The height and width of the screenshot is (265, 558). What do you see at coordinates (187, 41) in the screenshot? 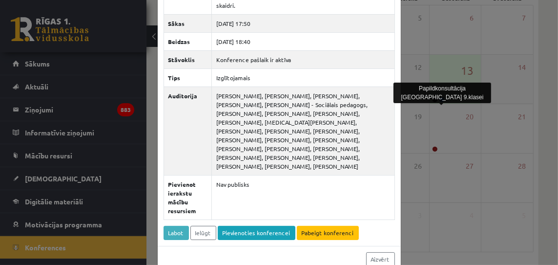
I see `th: Beidzas` at bounding box center [187, 41].